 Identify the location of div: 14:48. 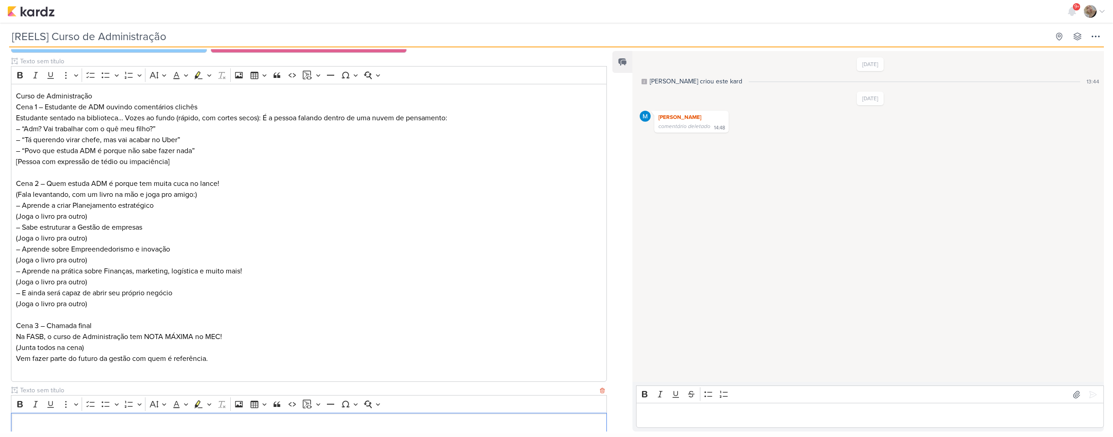
(720, 128).